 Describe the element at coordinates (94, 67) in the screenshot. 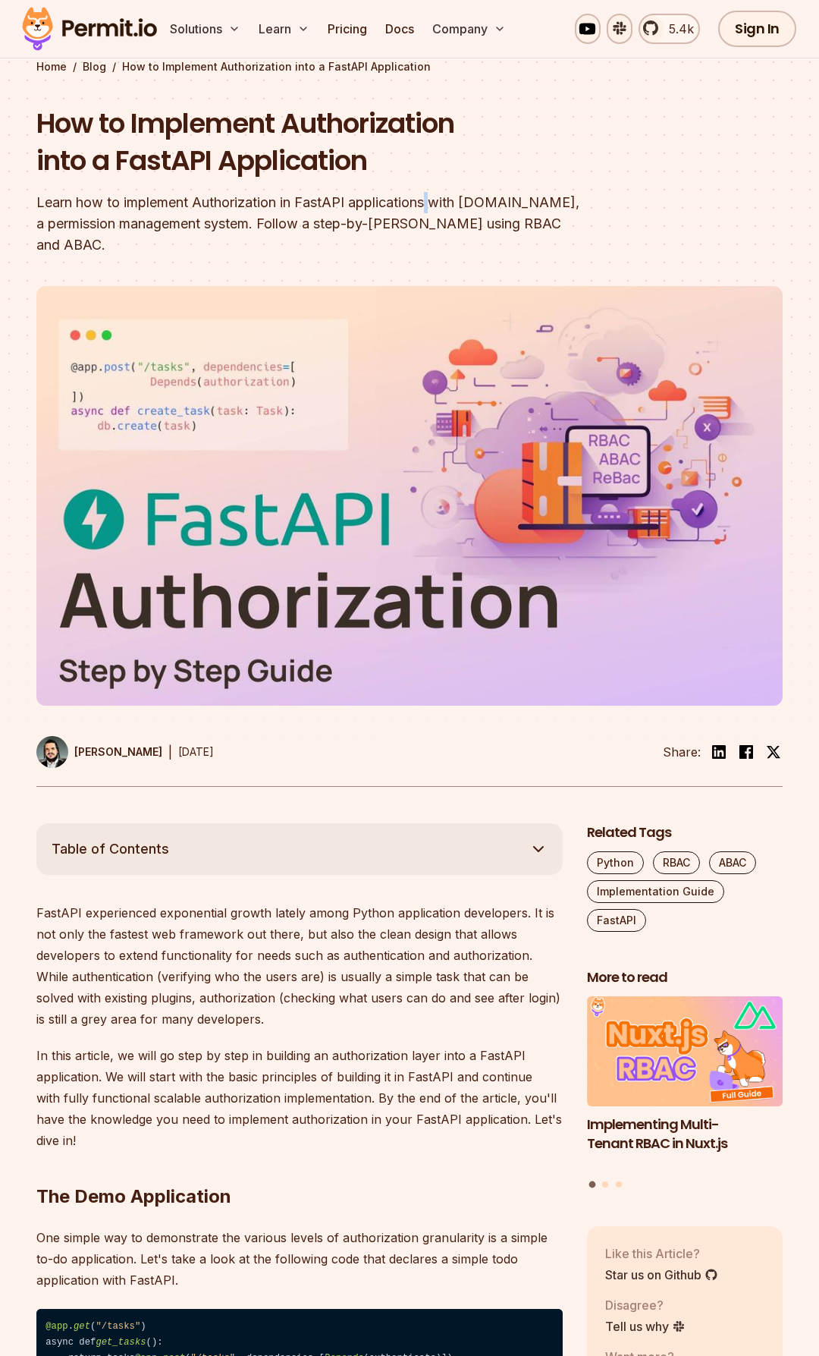

I see `a: Blog` at that location.